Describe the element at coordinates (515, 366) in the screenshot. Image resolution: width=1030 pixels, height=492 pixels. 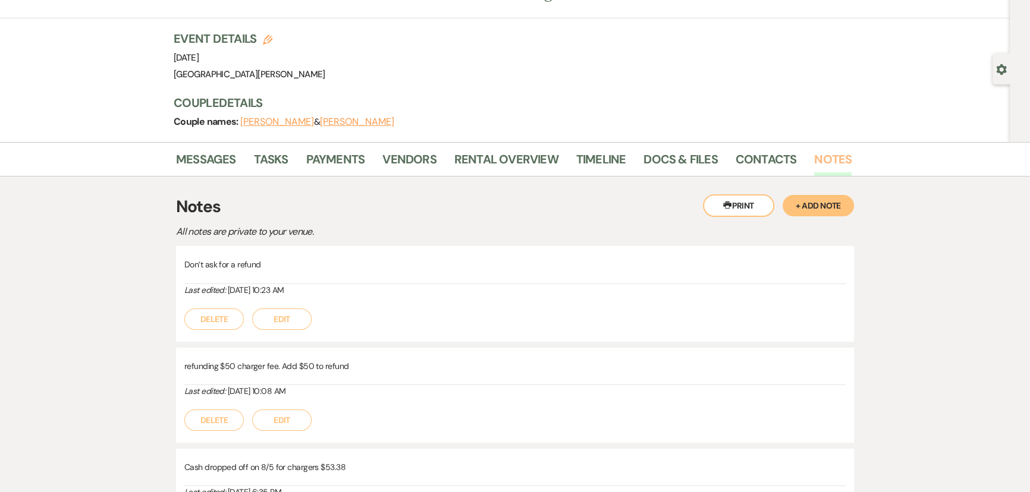
I see `p: refunding $50 charger fee. Add $50 to refund` at that location.